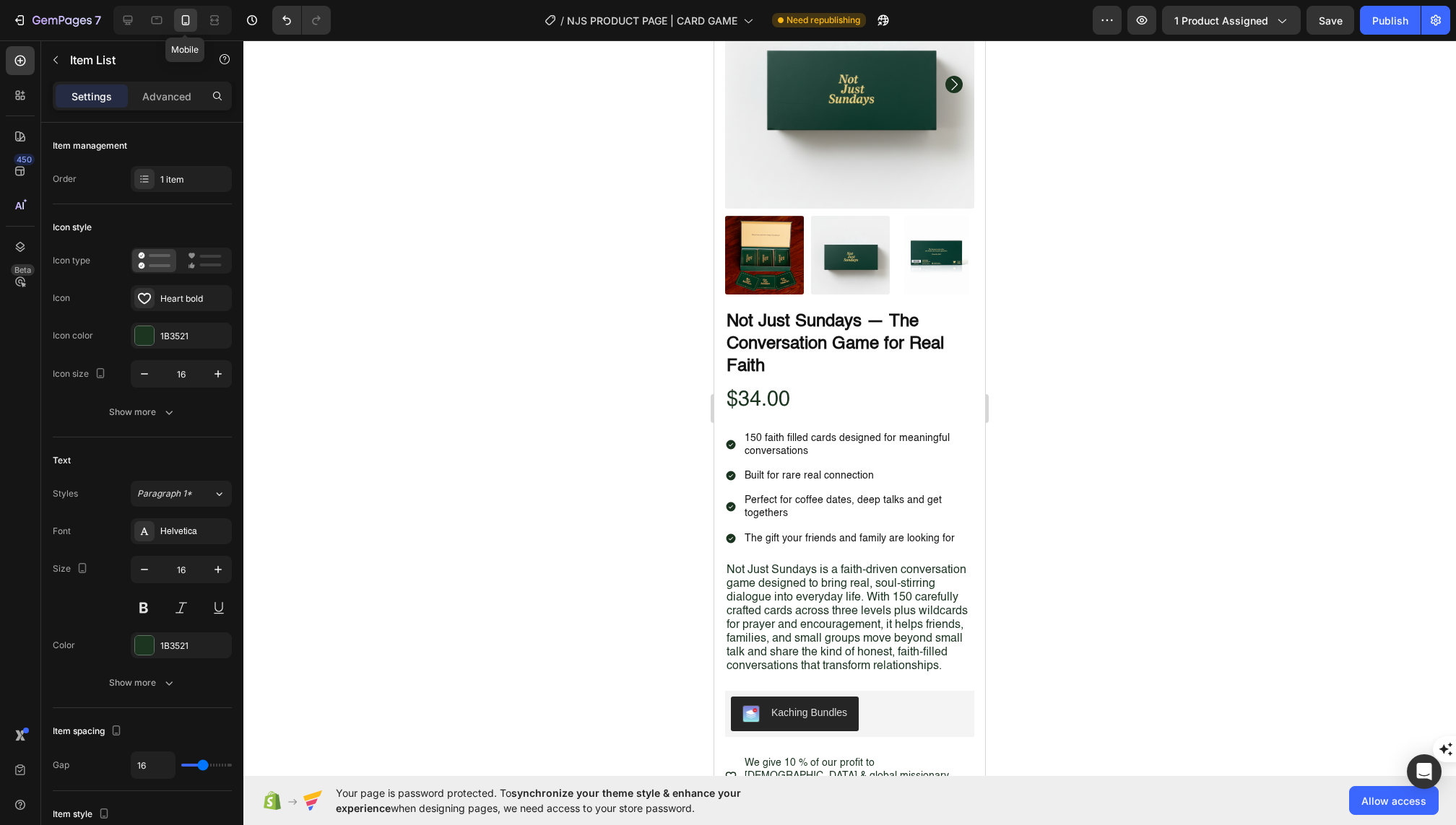 This screenshot has width=1456, height=825. What do you see at coordinates (143, 404) in the screenshot?
I see `p: 150 faith filled cards designed for meaningful conversations` at bounding box center [143, 404].